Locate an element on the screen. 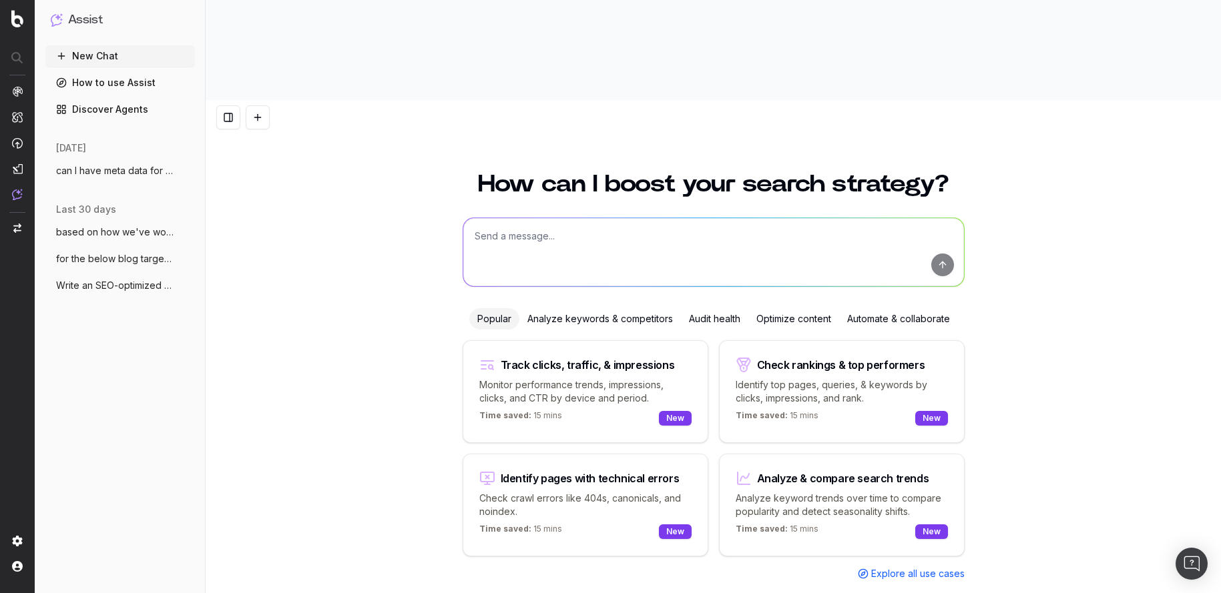  div: Domain Overview is located at coordinates (85, 83).